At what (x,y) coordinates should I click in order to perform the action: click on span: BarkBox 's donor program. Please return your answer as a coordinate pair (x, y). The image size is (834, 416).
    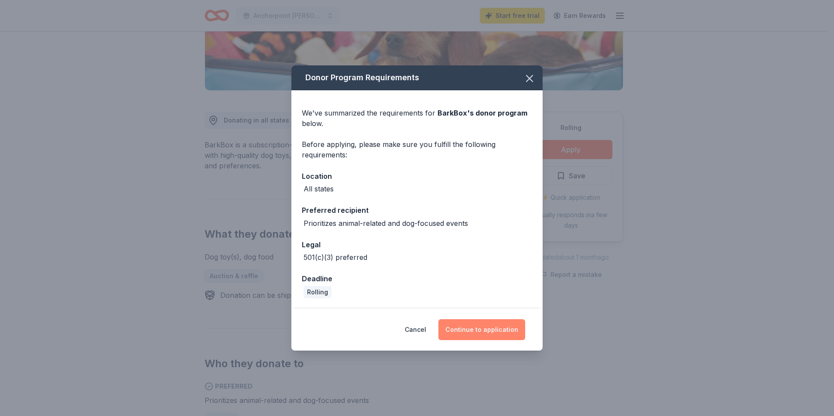
    Looking at the image, I should click on (482, 113).